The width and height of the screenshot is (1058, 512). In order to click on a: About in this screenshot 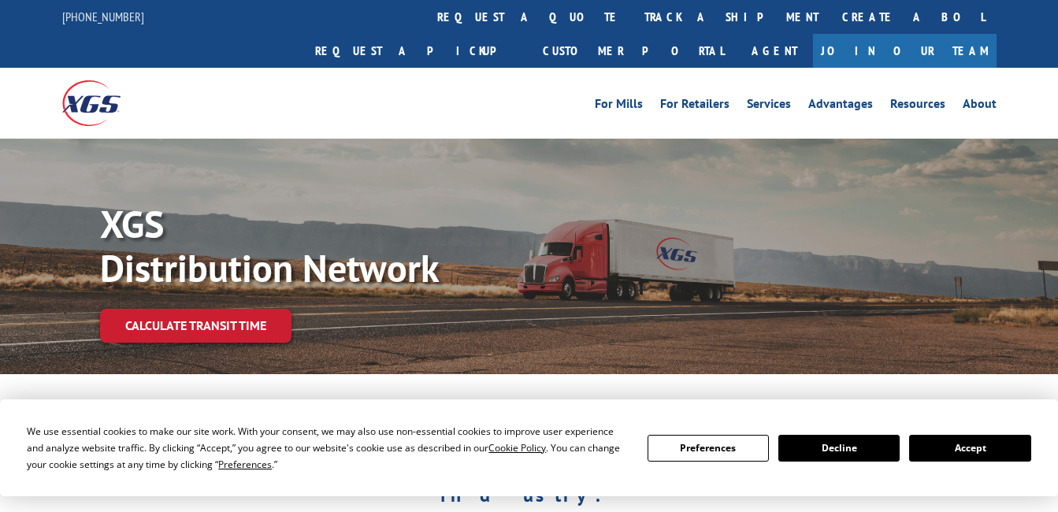, I will do `click(979, 106)`.